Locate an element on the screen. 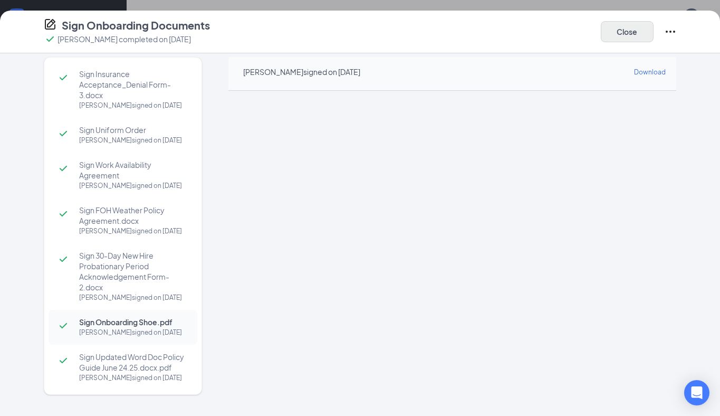  span: Sign Uniform Order is located at coordinates (133, 130).